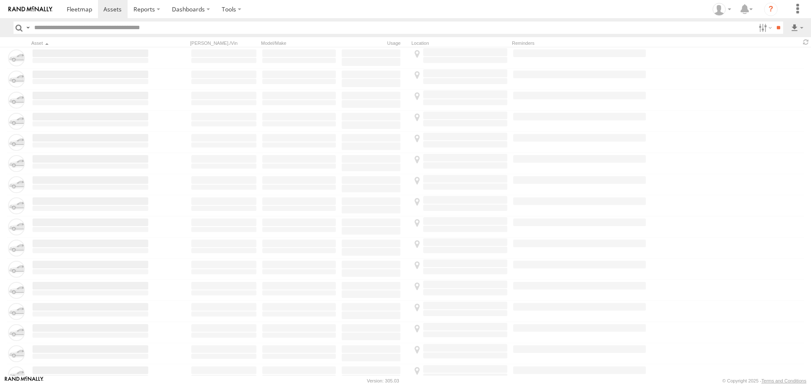 The width and height of the screenshot is (811, 385). What do you see at coordinates (764, 381) in the screenshot?
I see `div: © Copyright 2025 -` at bounding box center [764, 381].